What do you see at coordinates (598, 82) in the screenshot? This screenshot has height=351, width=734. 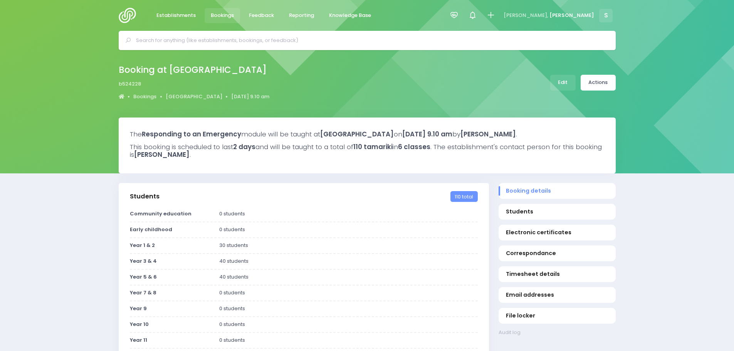 I see `a: Actions` at bounding box center [598, 82].